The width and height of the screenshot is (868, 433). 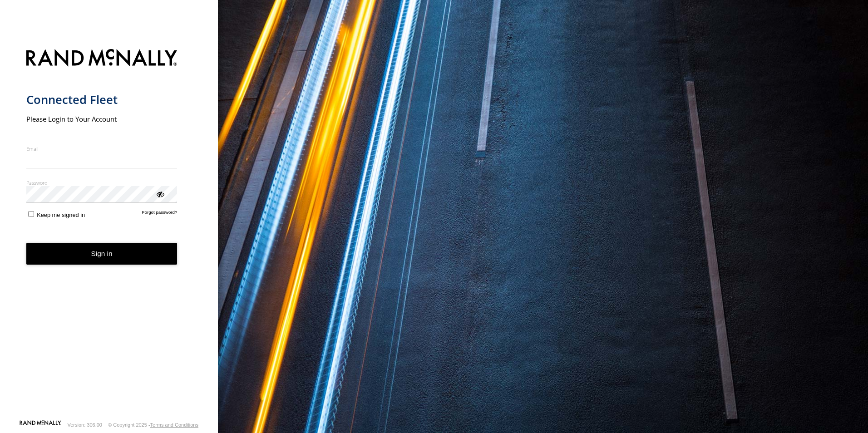 What do you see at coordinates (102, 183) in the screenshot?
I see `label: Password` at bounding box center [102, 183].